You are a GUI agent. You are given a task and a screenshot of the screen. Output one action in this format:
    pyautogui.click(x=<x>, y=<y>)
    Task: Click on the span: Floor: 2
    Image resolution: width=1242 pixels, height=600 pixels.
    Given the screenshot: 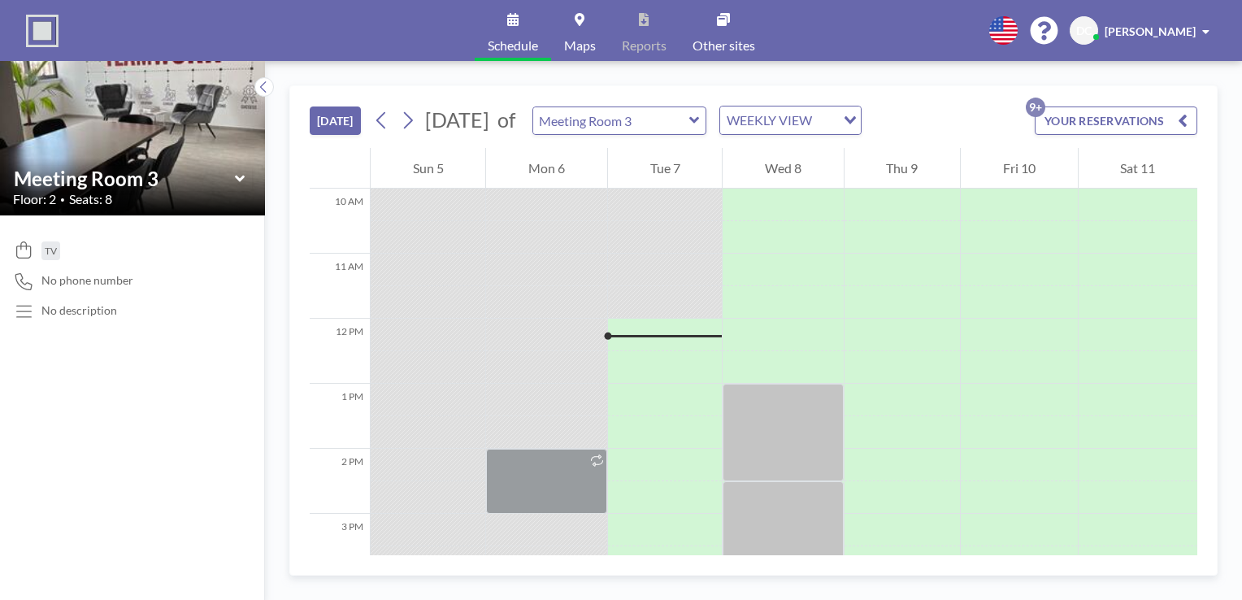 What is the action you would take?
    pyautogui.click(x=34, y=199)
    